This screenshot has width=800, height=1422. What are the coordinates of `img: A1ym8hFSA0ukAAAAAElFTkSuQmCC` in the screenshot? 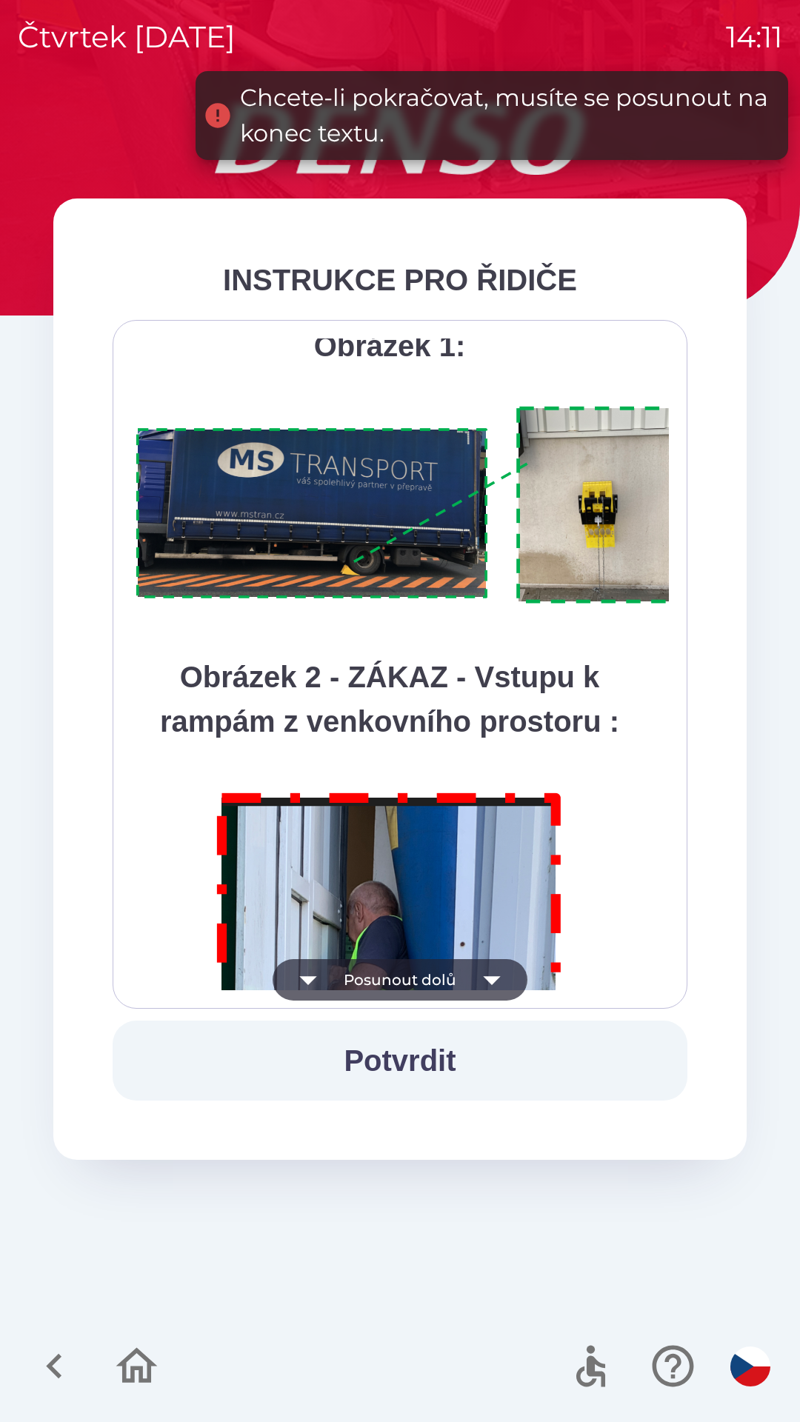 It's located at (419, 505).